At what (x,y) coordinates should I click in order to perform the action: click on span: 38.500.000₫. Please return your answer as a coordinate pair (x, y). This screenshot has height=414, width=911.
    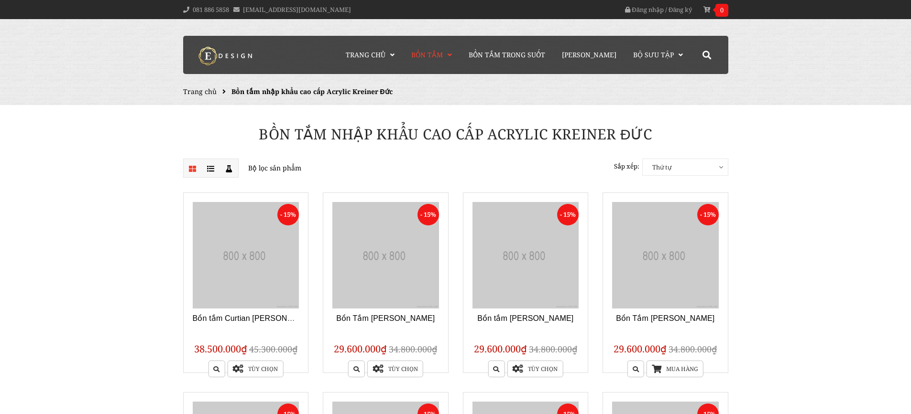
    Looking at the image, I should click on (220, 349).